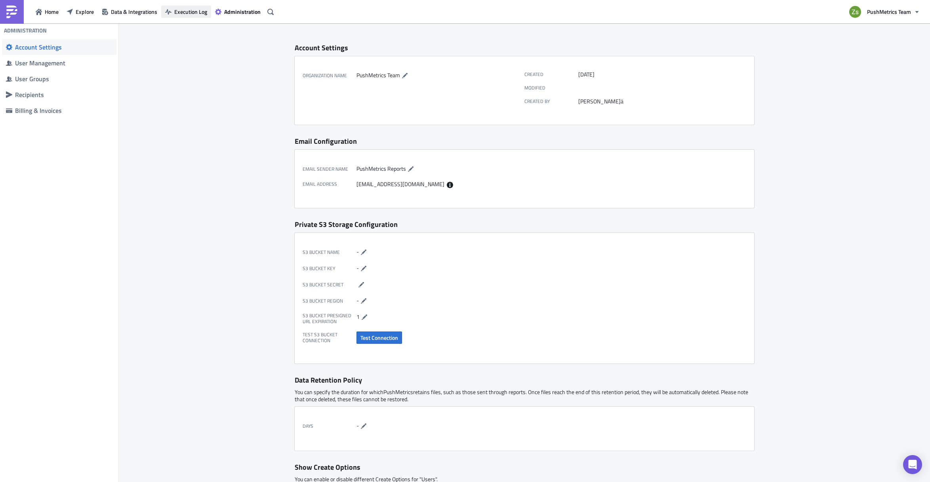 Image resolution: width=930 pixels, height=482 pixels. Describe the element at coordinates (85, 11) in the screenshot. I see `span: Explore` at that location.